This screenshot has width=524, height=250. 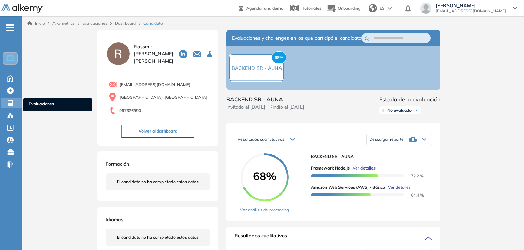 What do you see at coordinates (22, 9) in the screenshot?
I see `img: Logo` at bounding box center [22, 9].